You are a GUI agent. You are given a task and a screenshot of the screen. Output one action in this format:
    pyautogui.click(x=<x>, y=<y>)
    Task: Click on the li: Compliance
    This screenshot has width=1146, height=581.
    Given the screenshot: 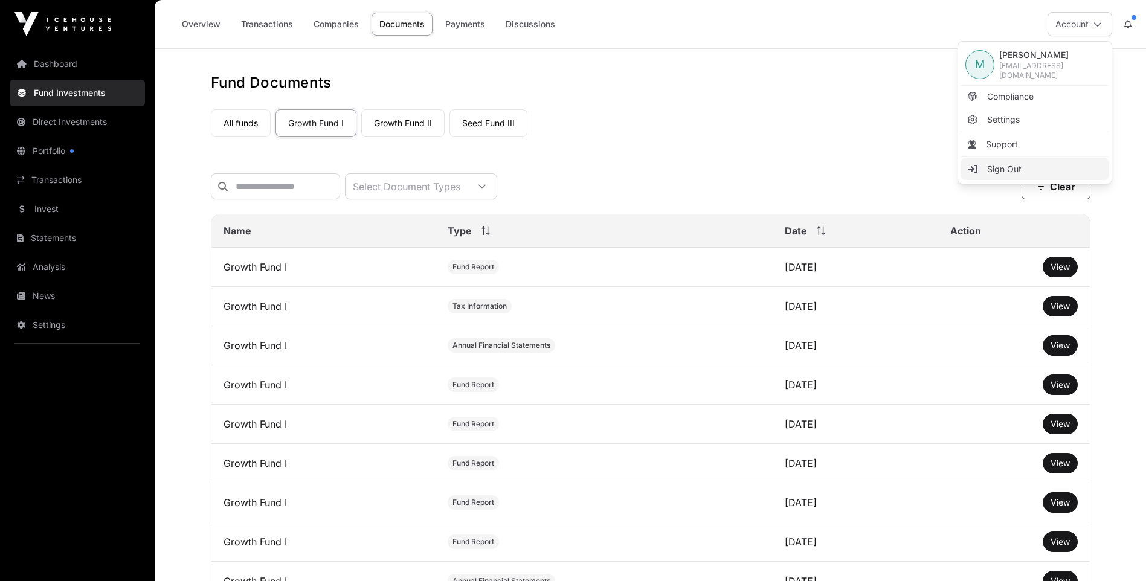 What is the action you would take?
    pyautogui.click(x=1035, y=97)
    